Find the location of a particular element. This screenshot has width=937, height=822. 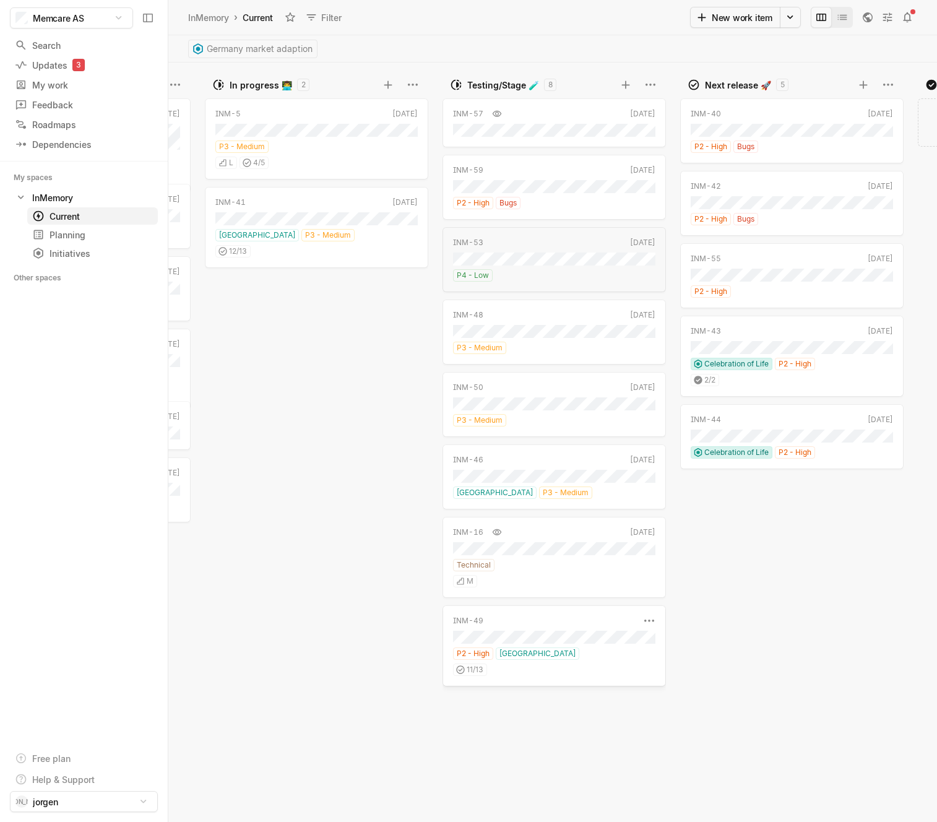

a: Search is located at coordinates (84, 45).